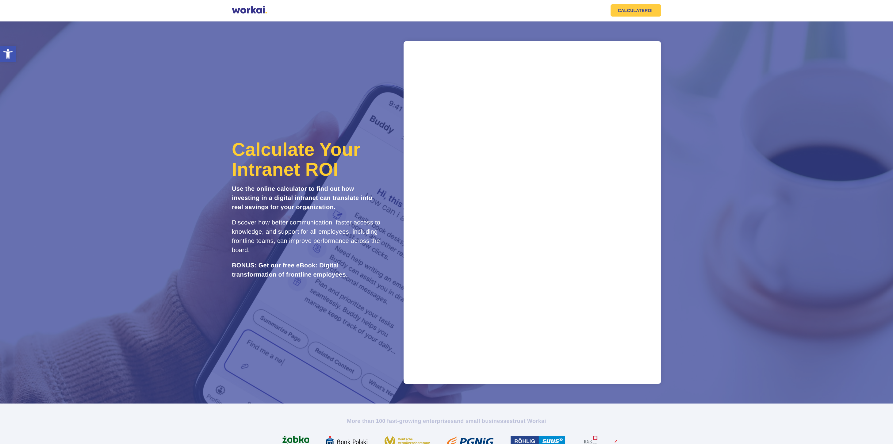 This screenshot has width=893, height=444. What do you see at coordinates (446, 421) in the screenshot?
I see `h2: More than 100 fast-growing enterprises trust Workai` at bounding box center [446, 421].